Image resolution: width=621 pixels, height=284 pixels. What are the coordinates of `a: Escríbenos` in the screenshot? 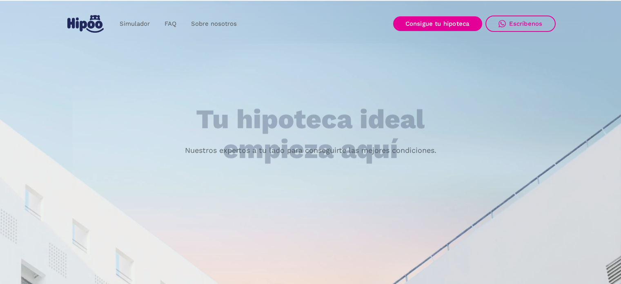 It's located at (520, 24).